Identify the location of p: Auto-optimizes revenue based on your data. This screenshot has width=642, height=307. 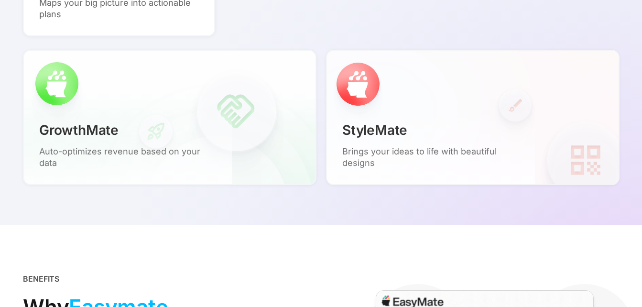
(128, 157).